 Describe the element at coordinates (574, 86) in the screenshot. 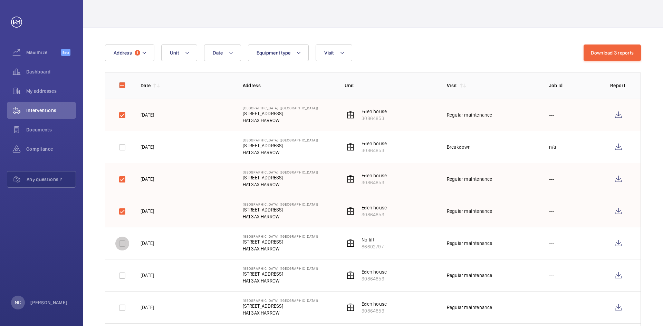

I see `p: Job Id` at that location.